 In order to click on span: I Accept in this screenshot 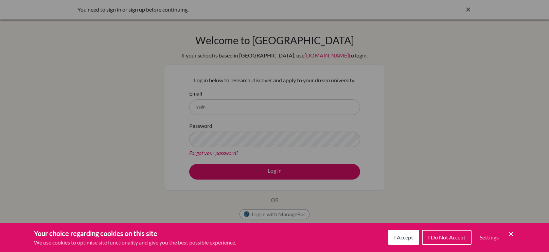, I will do `click(404, 237)`.